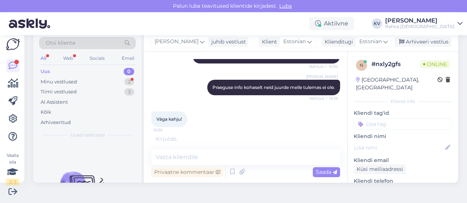 This screenshot has width=467, height=203. Describe the element at coordinates (54, 102) in the screenshot. I see `div: AI Assistent` at that location.